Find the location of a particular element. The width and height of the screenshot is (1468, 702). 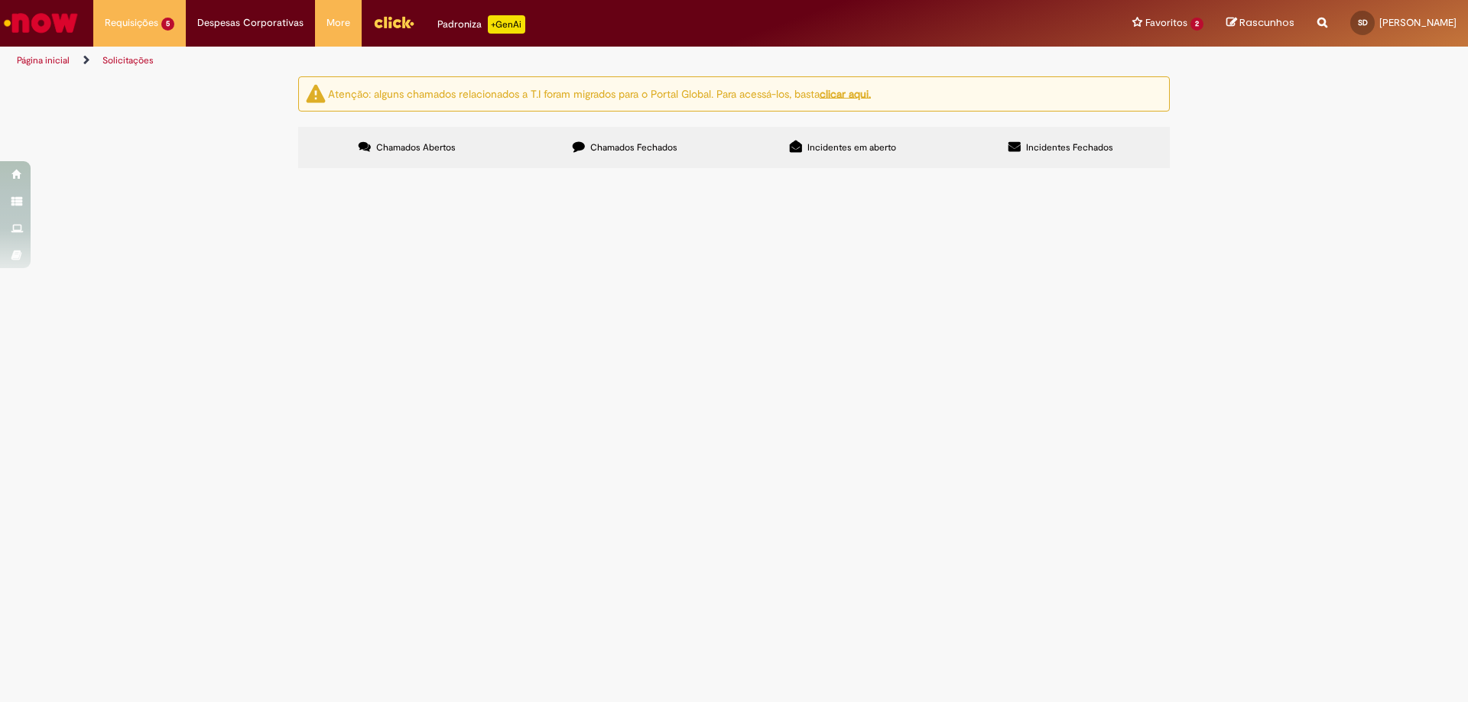

u: clicar aqui. is located at coordinates (845, 93).